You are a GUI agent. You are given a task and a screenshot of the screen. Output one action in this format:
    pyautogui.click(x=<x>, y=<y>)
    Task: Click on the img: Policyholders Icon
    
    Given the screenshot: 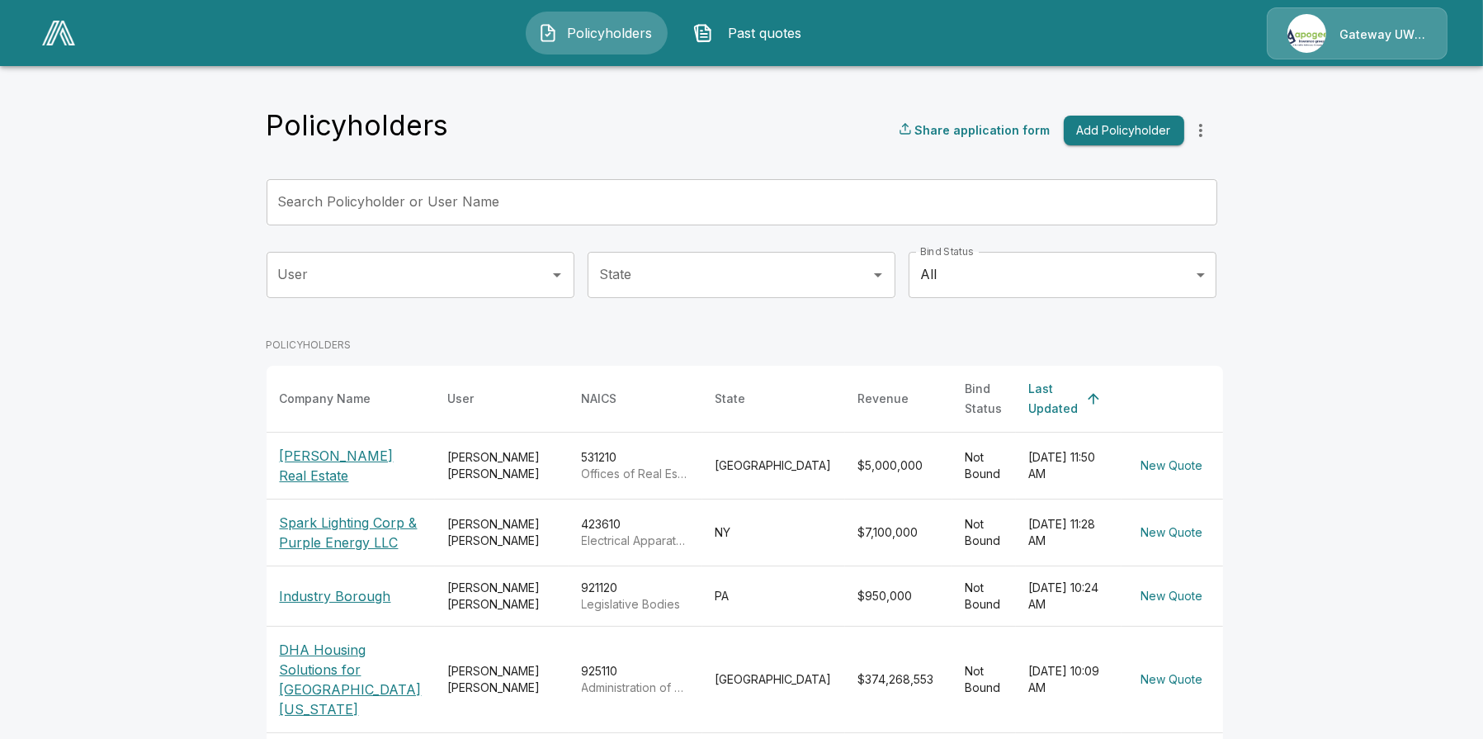 What is the action you would take?
    pyautogui.click(x=548, y=33)
    